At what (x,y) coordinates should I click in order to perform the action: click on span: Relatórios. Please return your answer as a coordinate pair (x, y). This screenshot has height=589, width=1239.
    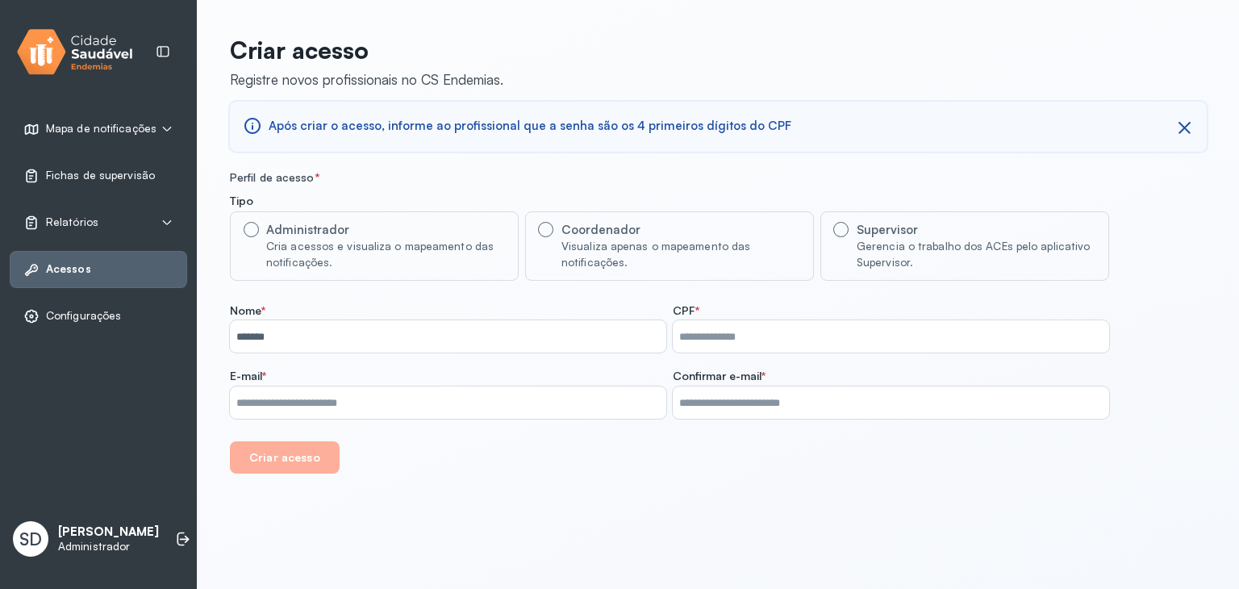
    Looking at the image, I should click on (72, 222).